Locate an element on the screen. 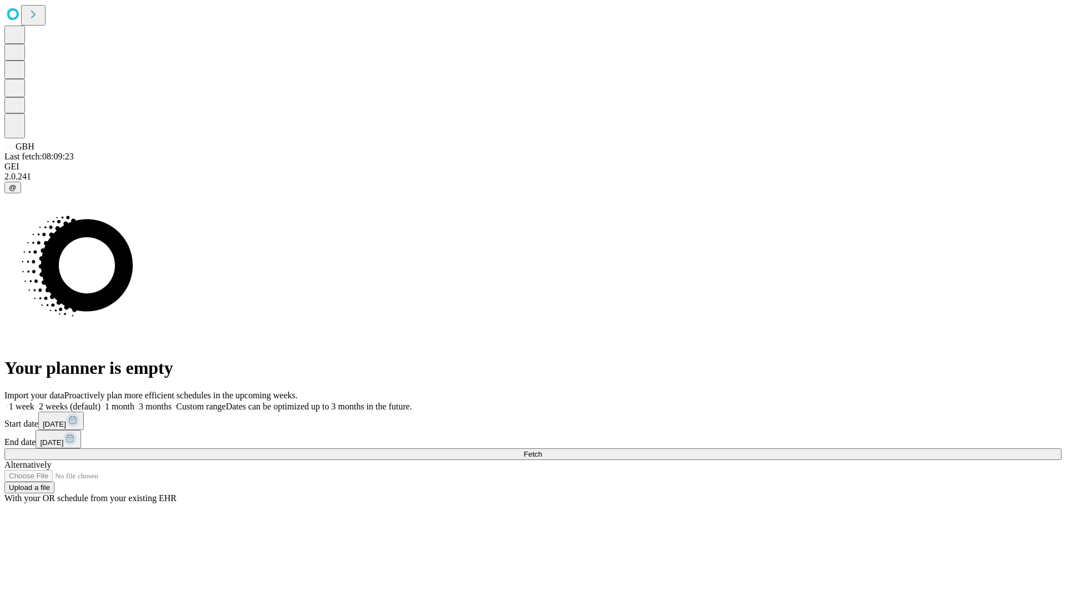  span: Alternatively is located at coordinates (28, 464).